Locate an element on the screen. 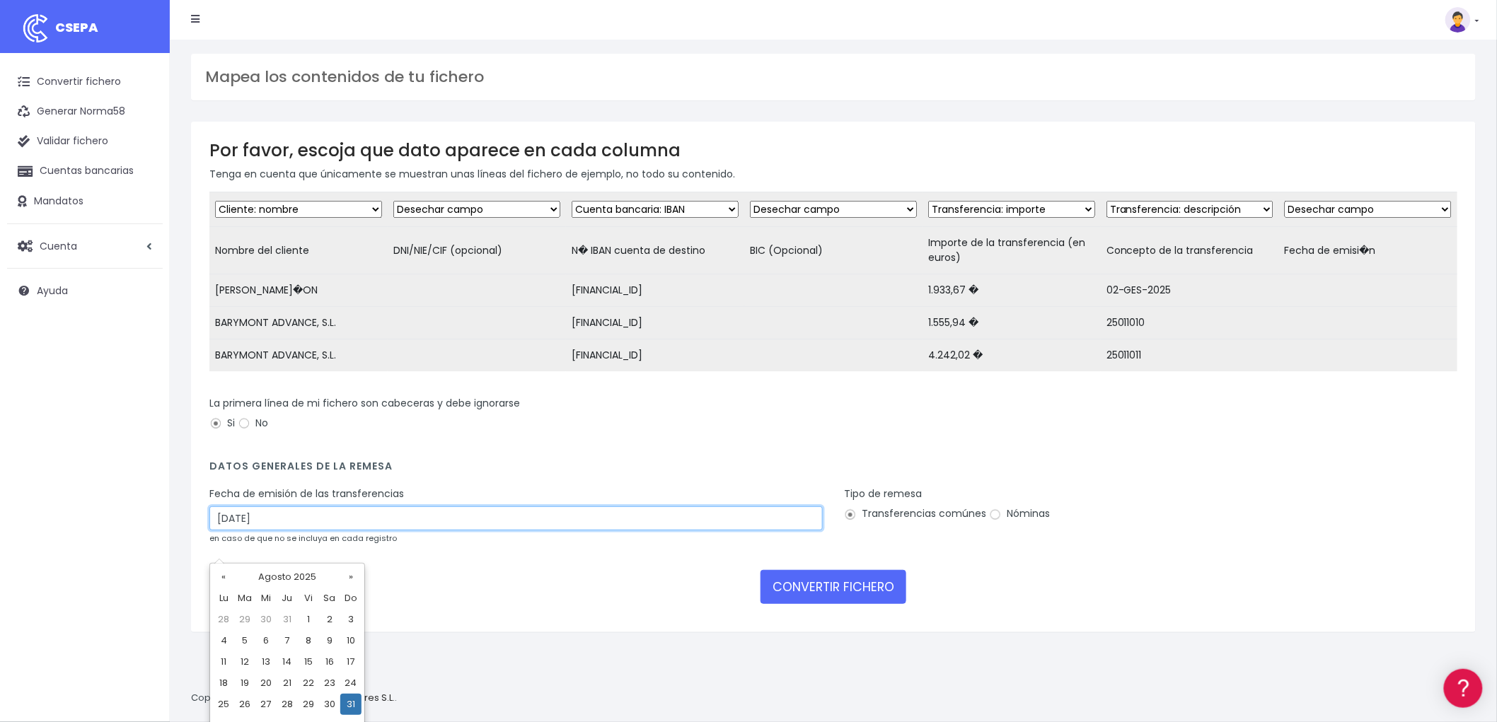  td: 17 is located at coordinates (351, 662).